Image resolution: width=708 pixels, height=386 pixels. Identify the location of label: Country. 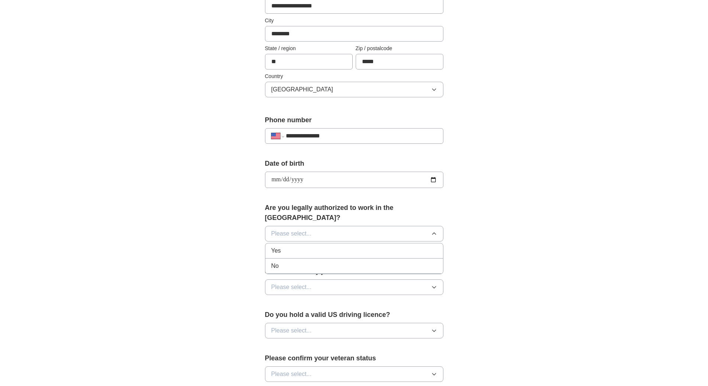
(354, 76).